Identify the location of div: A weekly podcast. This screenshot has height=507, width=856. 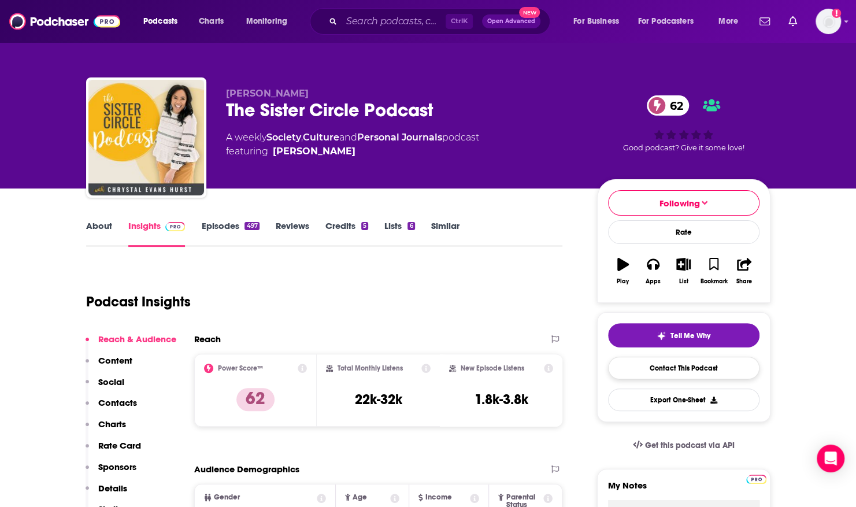
(352, 144).